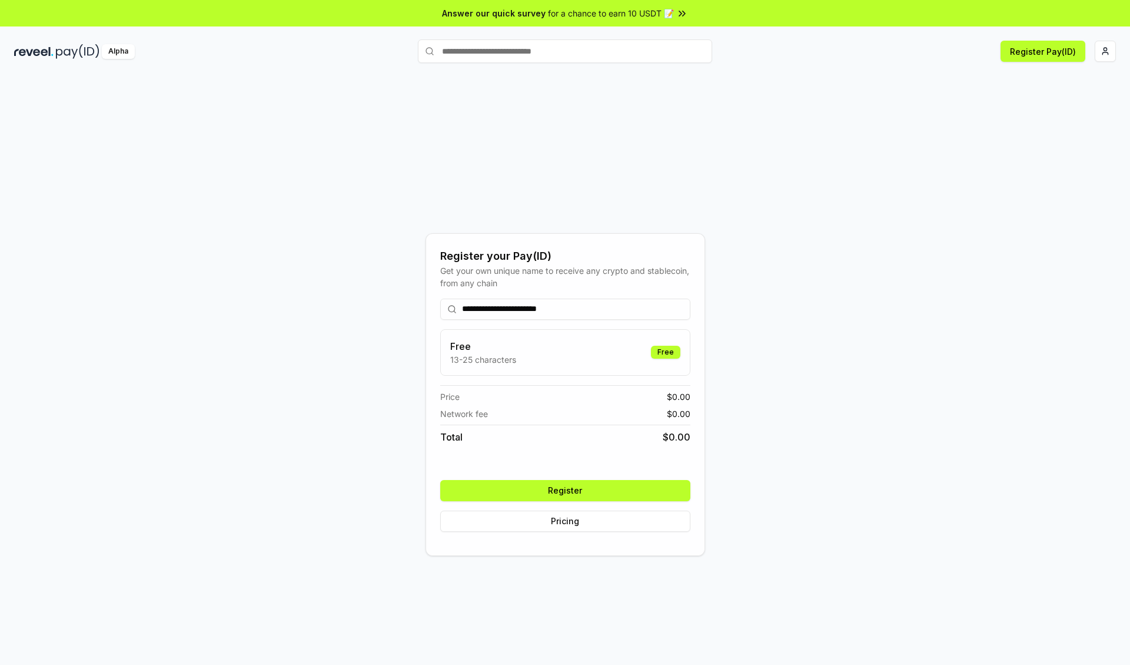  Describe the element at coordinates (118, 51) in the screenshot. I see `div: Alpha` at that location.